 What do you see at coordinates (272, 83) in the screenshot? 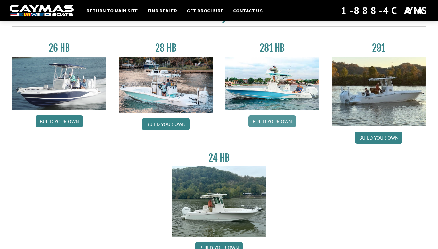
I see `img: 28-hb-twin.jpg` at bounding box center [272, 83].